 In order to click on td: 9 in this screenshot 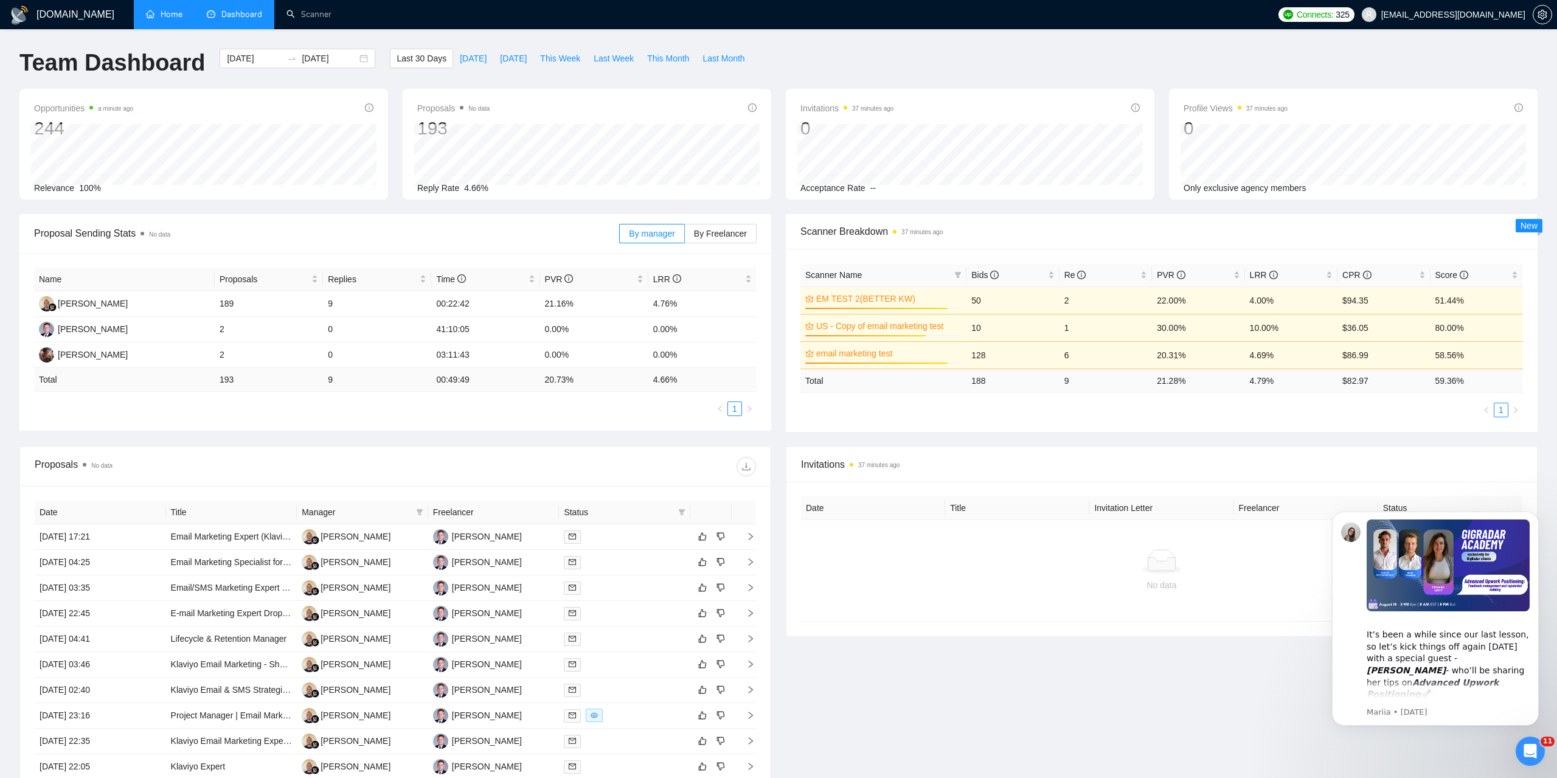, I will do `click(1106, 380)`.